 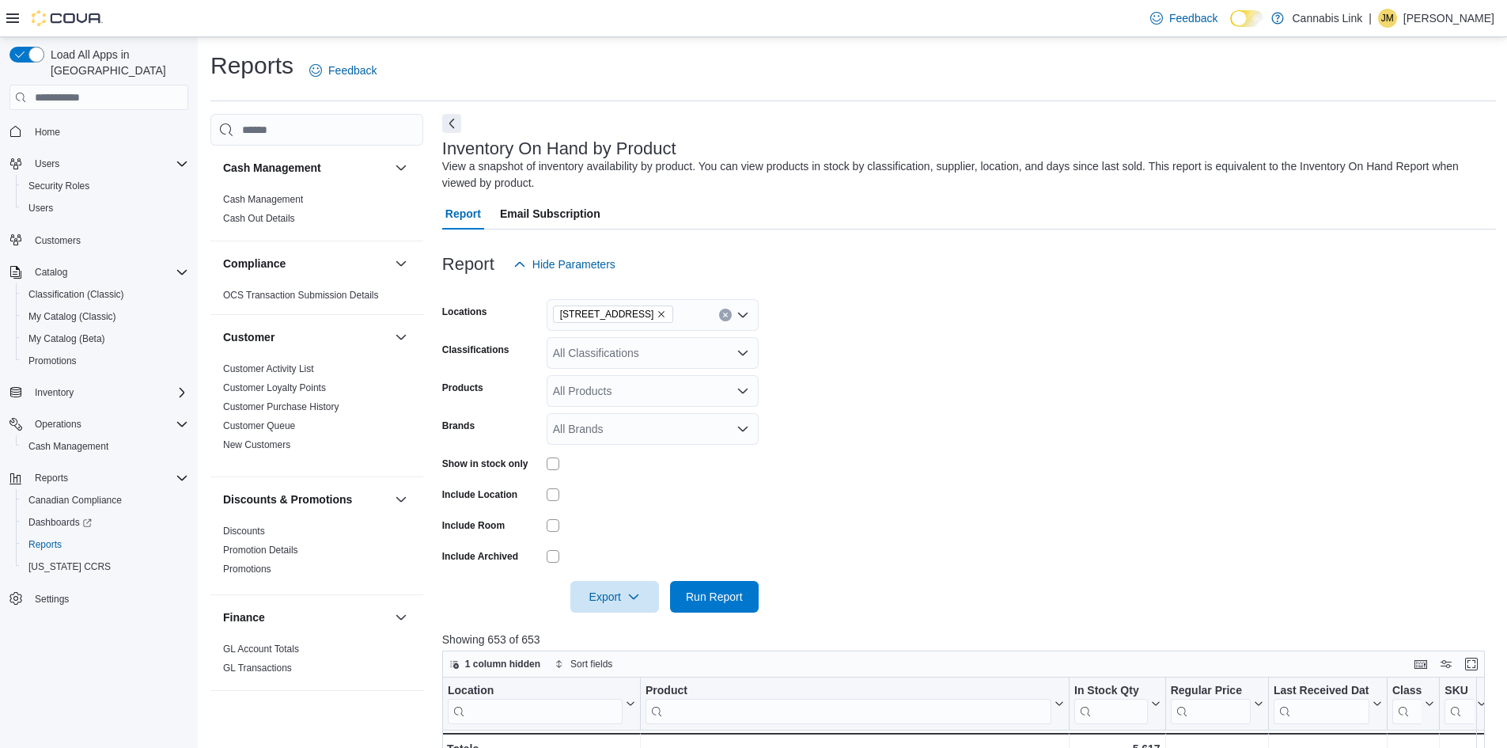 I want to click on button: Compliance, so click(x=305, y=263).